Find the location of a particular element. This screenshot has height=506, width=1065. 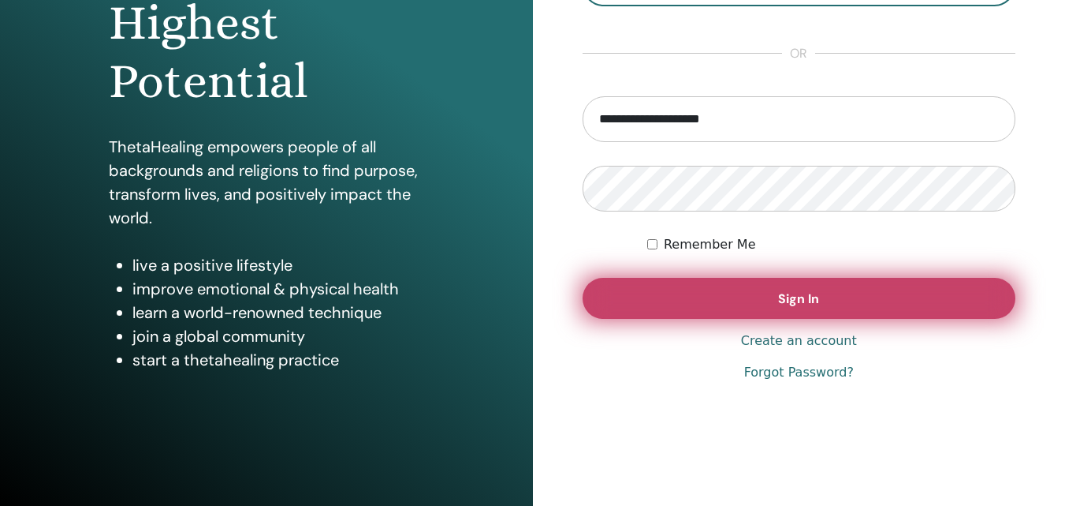

span: Sign In is located at coordinates (799, 298).